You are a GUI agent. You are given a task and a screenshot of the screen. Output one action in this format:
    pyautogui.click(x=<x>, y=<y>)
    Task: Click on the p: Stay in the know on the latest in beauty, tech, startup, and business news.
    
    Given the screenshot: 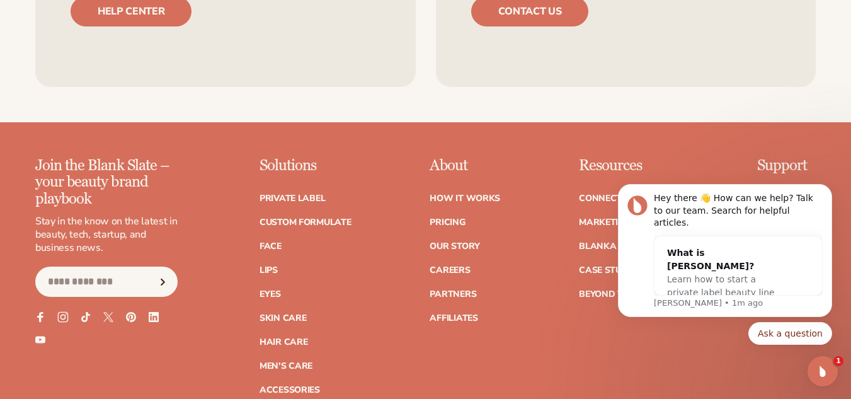 What is the action you would take?
    pyautogui.click(x=107, y=234)
    